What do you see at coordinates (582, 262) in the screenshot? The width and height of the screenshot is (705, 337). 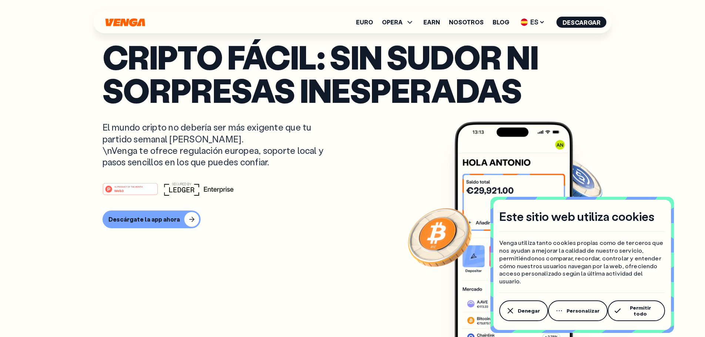 I see `p: Venga utiliza tanto cookies propias como de terceros que nos ayudan a mejorar la calidad de nuest...` at bounding box center [582, 262].